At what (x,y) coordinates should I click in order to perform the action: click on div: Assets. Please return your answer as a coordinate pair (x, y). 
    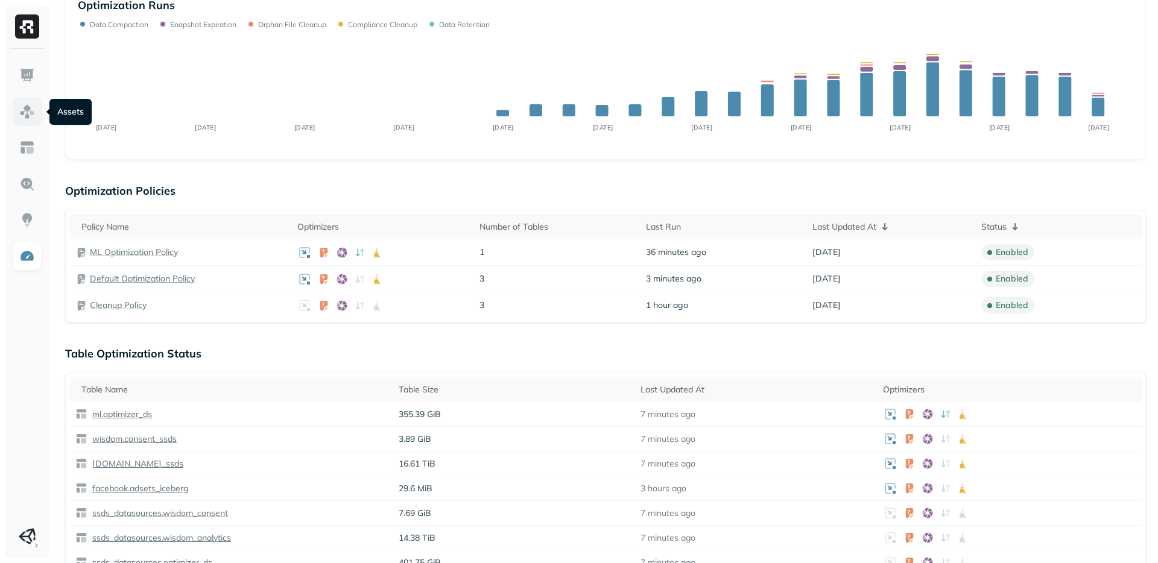
    Looking at the image, I should click on (71, 112).